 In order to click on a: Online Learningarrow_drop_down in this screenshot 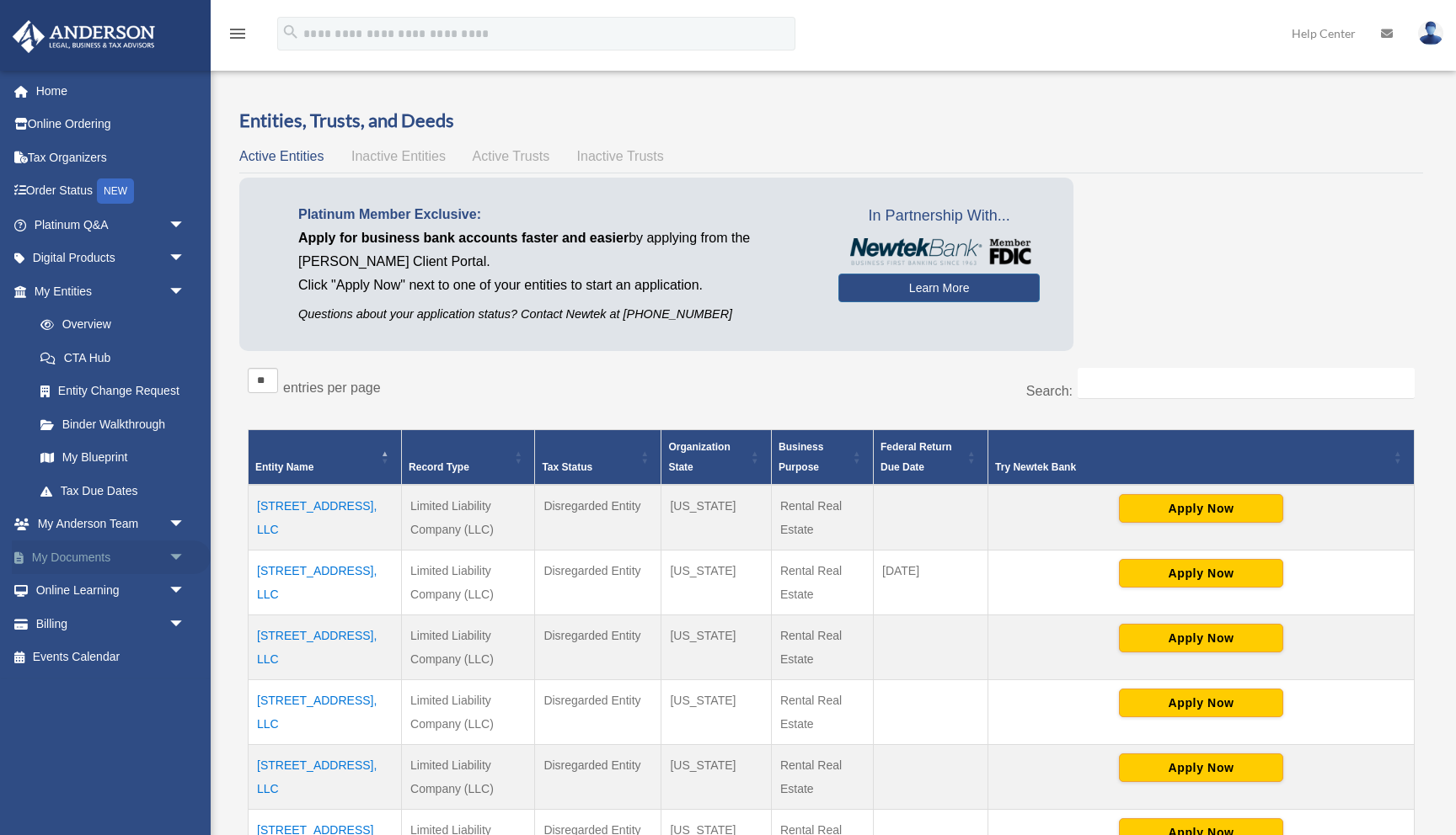, I will do `click(111, 591)`.